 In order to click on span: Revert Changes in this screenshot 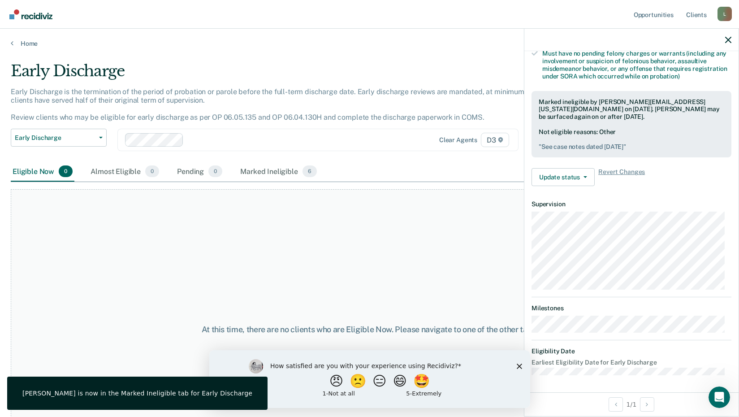, I will do `click(621, 177)`.